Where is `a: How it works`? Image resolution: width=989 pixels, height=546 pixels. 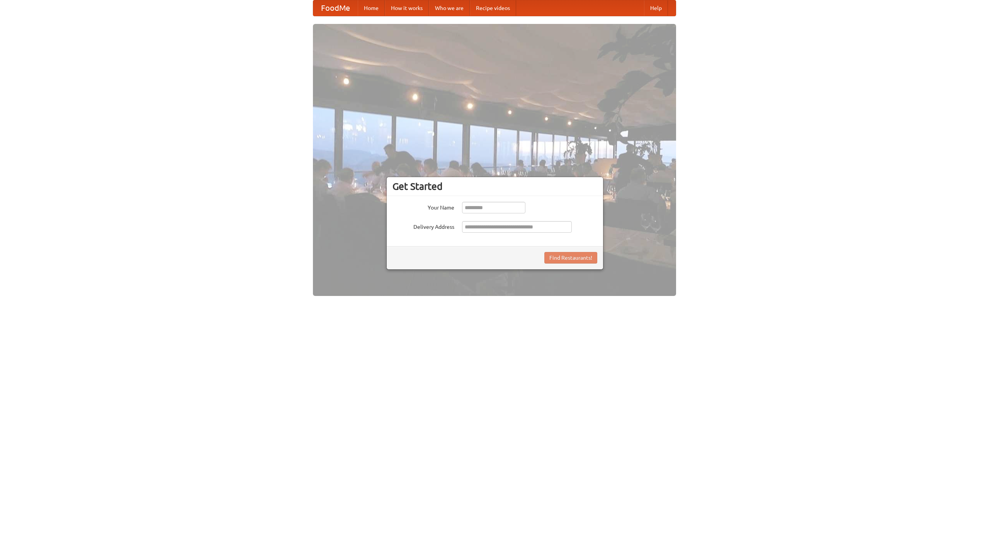 a: How it works is located at coordinates (407, 8).